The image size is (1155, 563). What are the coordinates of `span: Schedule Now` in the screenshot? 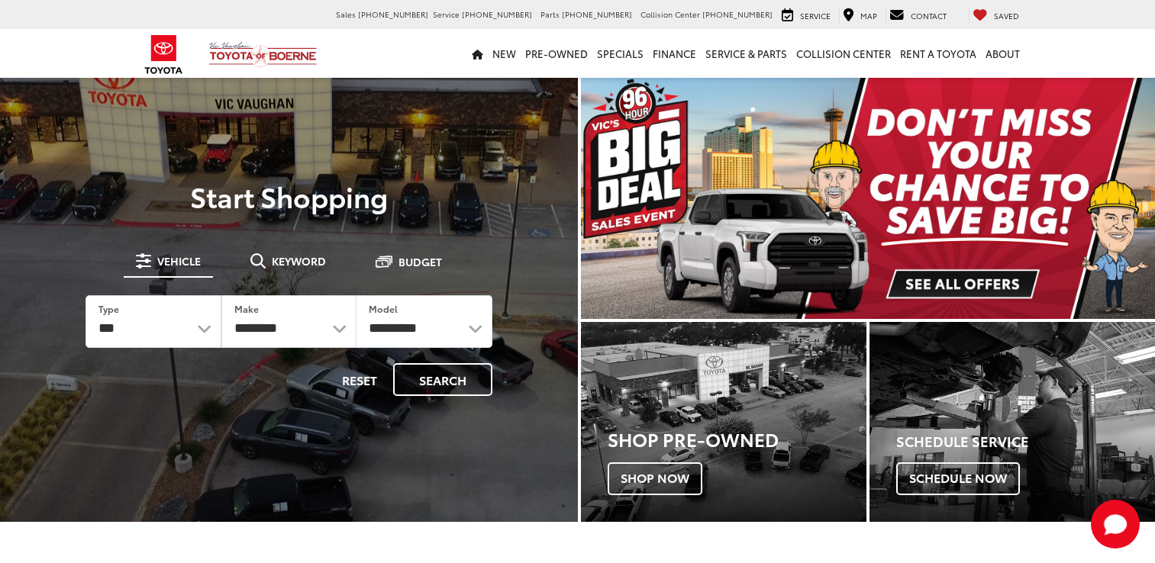 It's located at (958, 479).